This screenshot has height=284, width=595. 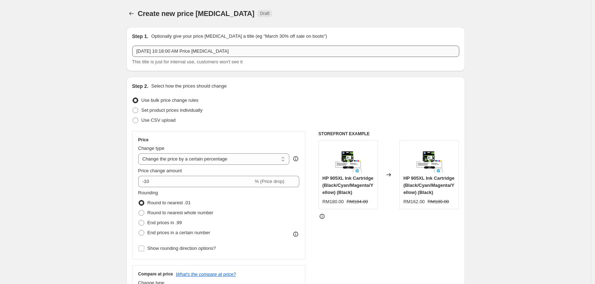 I want to click on button: Price change jobs, so click(x=131, y=14).